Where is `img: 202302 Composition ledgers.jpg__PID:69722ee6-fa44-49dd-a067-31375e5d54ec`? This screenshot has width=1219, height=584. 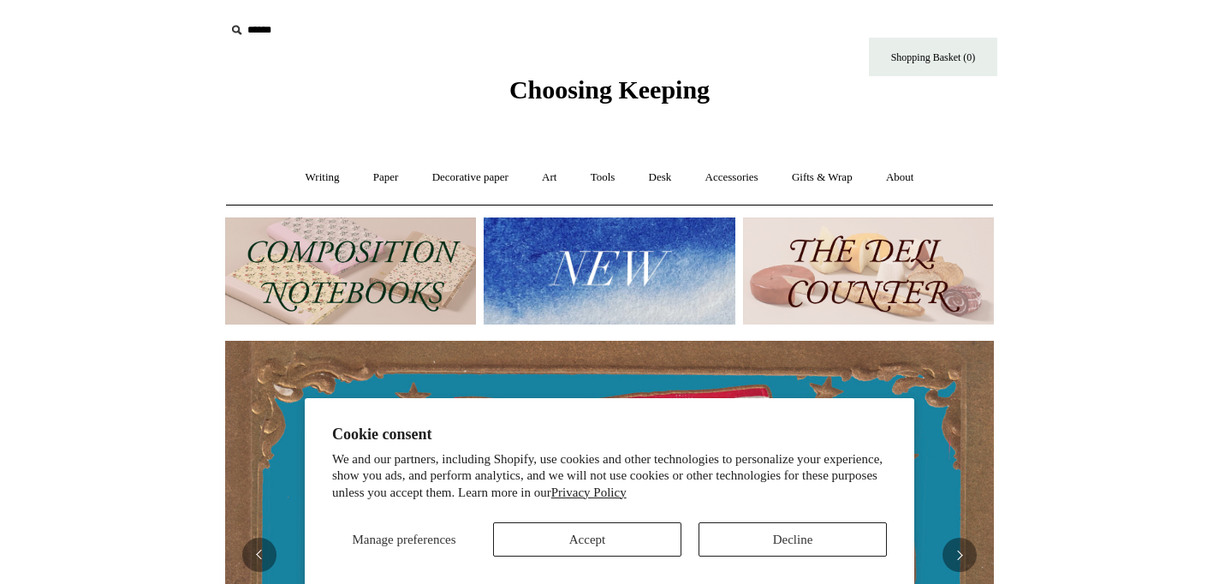 img: 202302 Composition ledgers.jpg__PID:69722ee6-fa44-49dd-a067-31375e5d54ec is located at coordinates (350, 270).